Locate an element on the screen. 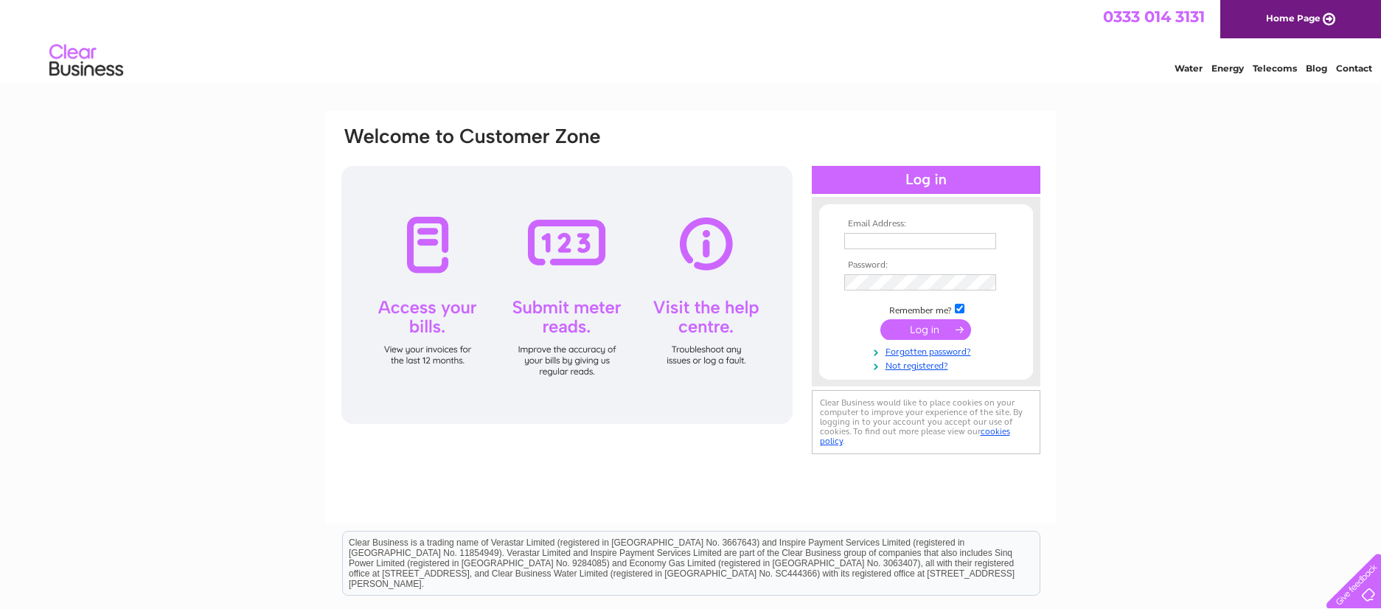 The height and width of the screenshot is (609, 1381). input: Submit is located at coordinates (925, 330).